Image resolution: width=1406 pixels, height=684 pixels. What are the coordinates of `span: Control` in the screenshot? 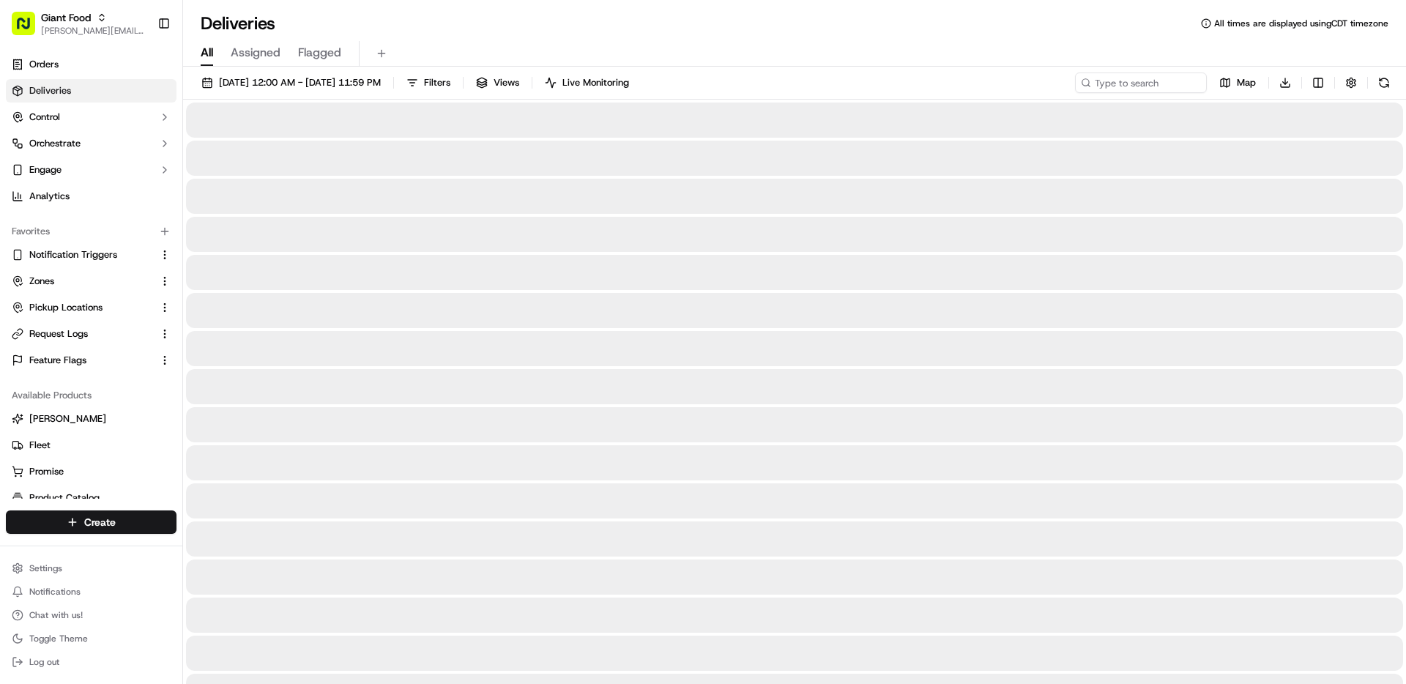 It's located at (45, 117).